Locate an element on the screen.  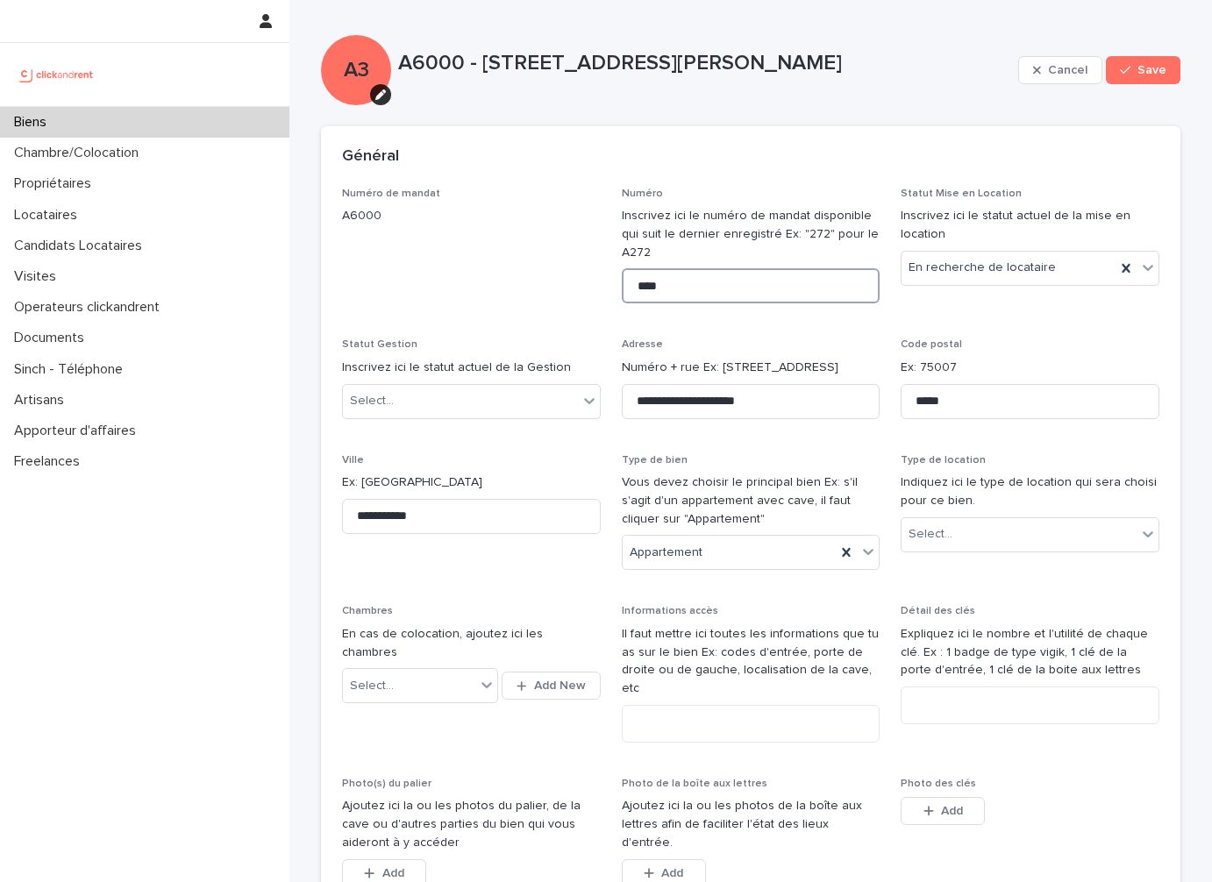
button: Add is located at coordinates (943, 811).